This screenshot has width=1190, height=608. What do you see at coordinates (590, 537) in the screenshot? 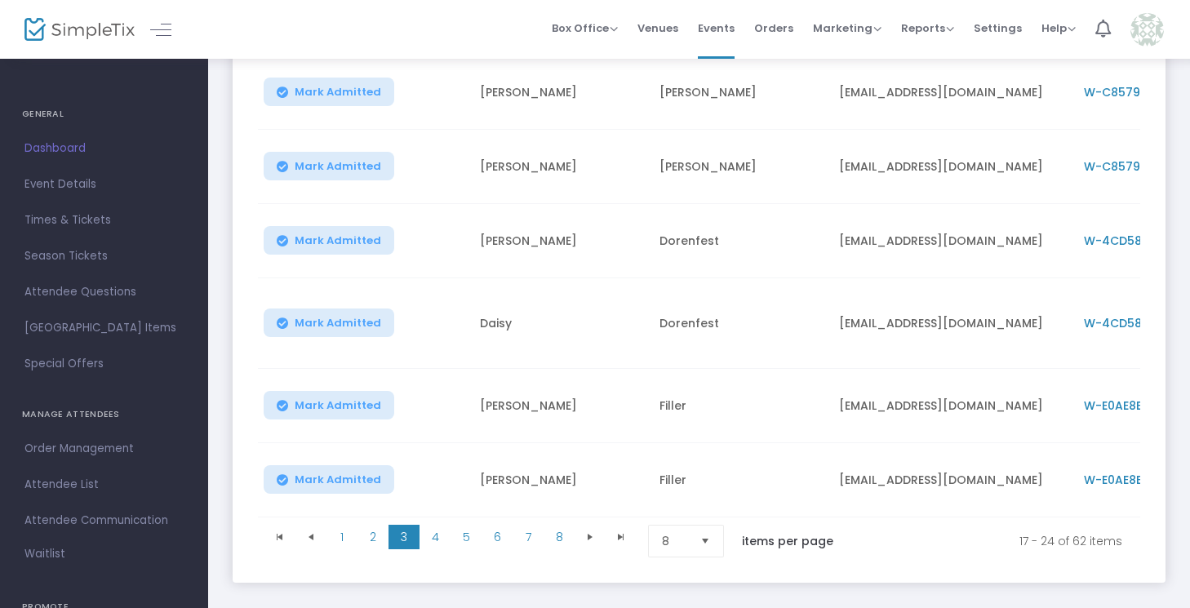
I see `span: Go to the next page` at bounding box center [590, 537].